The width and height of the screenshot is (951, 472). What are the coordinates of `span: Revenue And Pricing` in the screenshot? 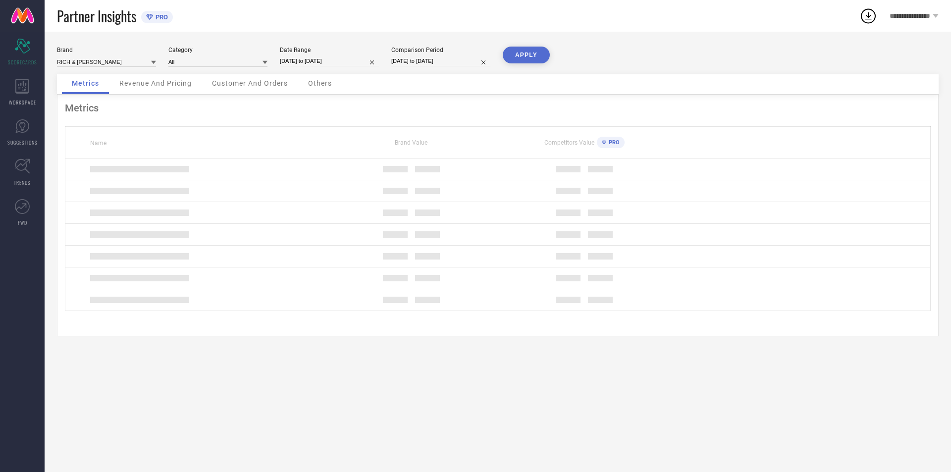 It's located at (156, 83).